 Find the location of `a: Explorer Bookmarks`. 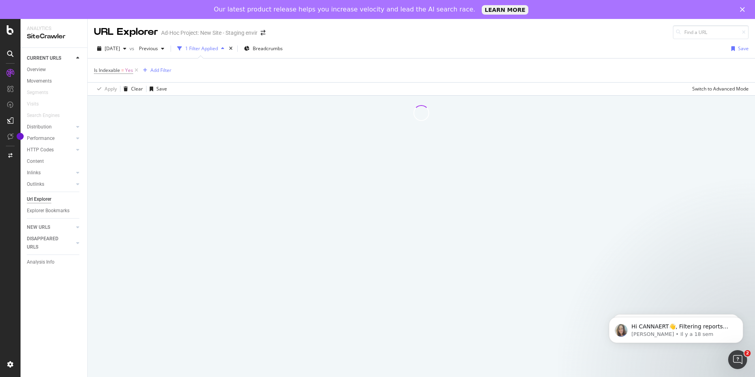

a: Explorer Bookmarks is located at coordinates (54, 210).